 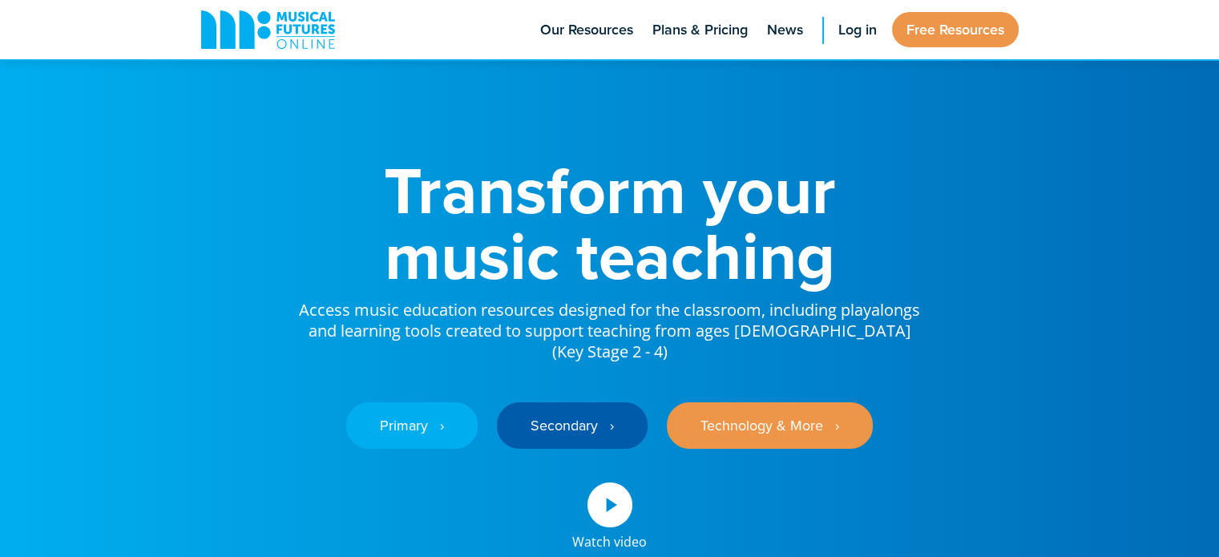 What do you see at coordinates (609, 538) in the screenshot?
I see `div: Watch video` at bounding box center [609, 538].